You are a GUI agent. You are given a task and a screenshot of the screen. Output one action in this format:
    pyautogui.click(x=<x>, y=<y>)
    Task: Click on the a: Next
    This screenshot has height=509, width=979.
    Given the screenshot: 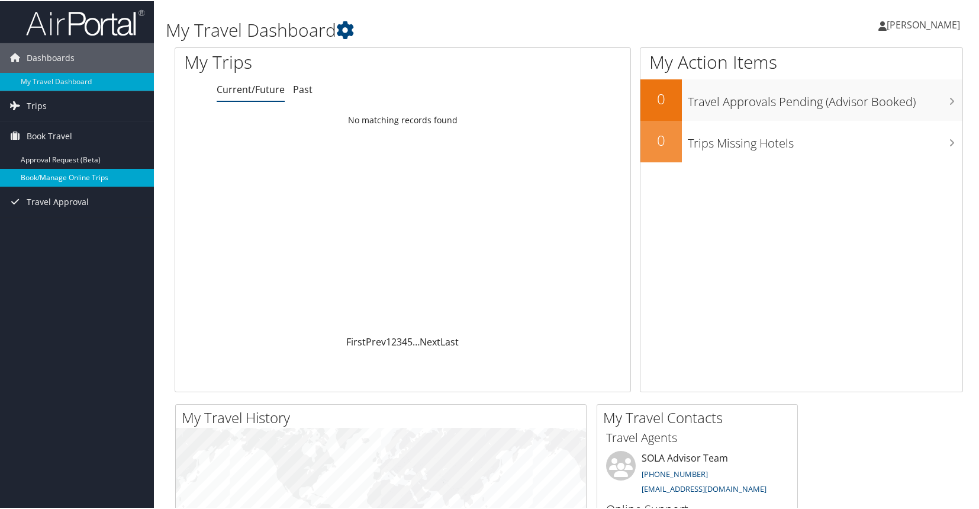 What is the action you would take?
    pyautogui.click(x=430, y=341)
    